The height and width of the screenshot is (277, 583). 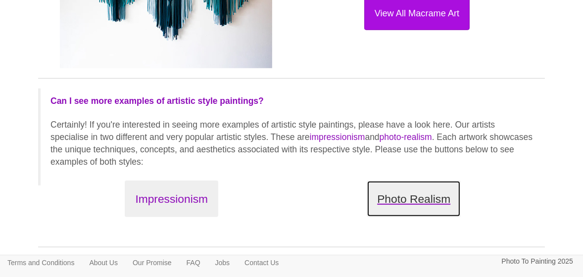 I want to click on a: Our Promise, so click(x=152, y=263).